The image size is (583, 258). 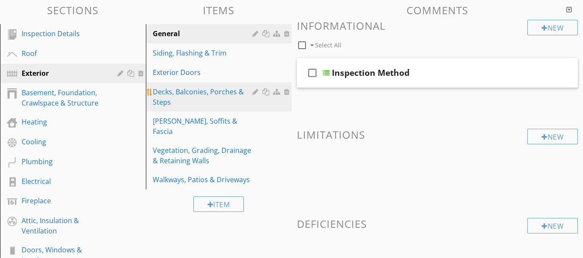 What do you see at coordinates (63, 201) in the screenshot?
I see `div: Fireplace` at bounding box center [63, 201].